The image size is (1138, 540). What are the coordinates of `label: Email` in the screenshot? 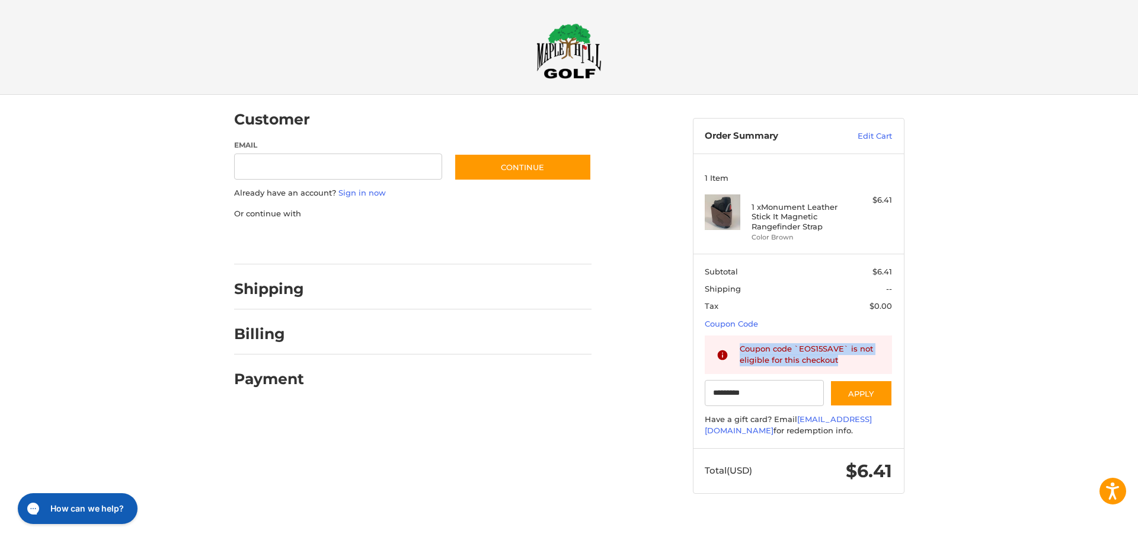 It's located at (338, 145).